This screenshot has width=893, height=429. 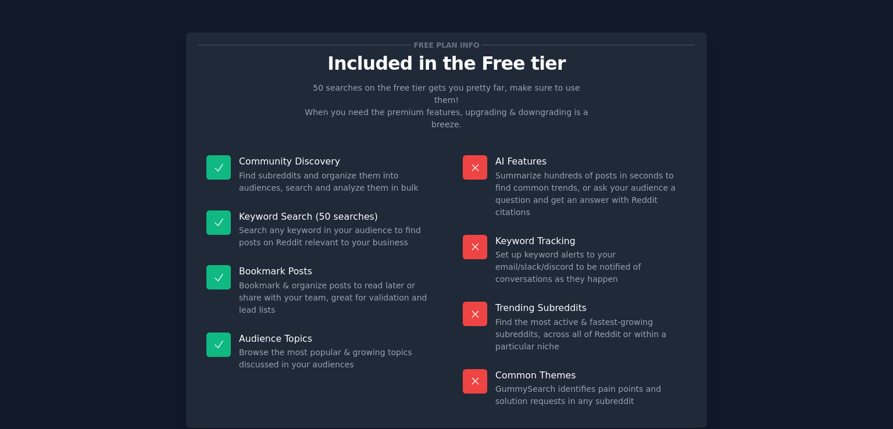 I want to click on p: Common Themes, so click(x=590, y=375).